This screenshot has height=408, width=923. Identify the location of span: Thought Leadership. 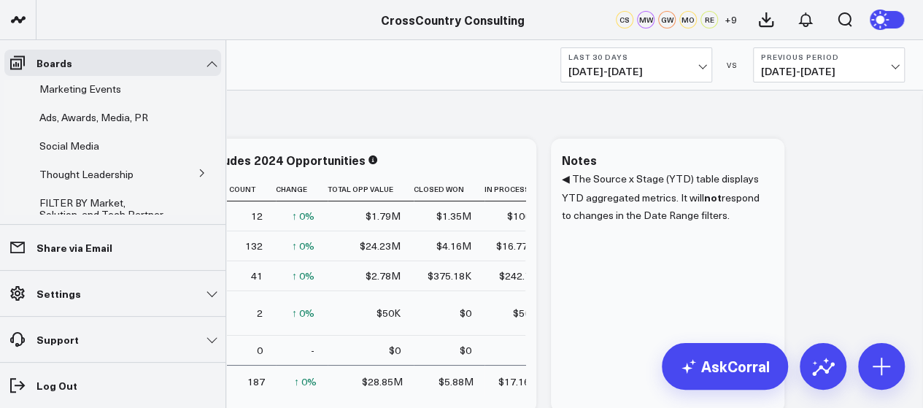
(86, 174).